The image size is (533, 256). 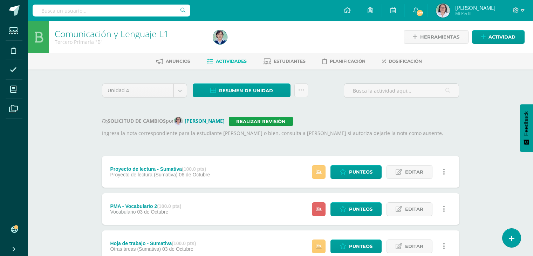 What do you see at coordinates (281, 121) in the screenshot?
I see `div: por` at bounding box center [281, 121].